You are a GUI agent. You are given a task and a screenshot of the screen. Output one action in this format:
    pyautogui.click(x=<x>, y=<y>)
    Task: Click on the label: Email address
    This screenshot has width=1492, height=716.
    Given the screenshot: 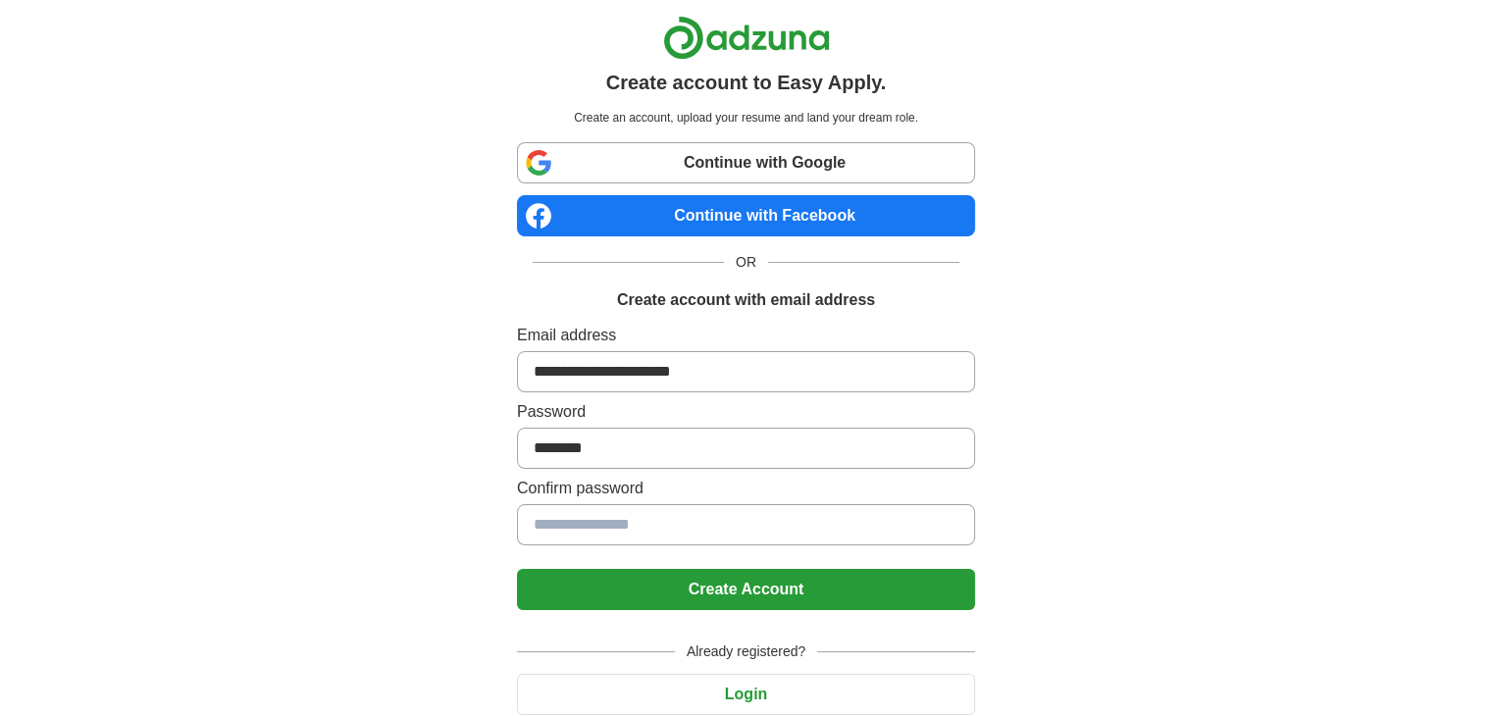 What is the action you would take?
    pyautogui.click(x=745, y=335)
    